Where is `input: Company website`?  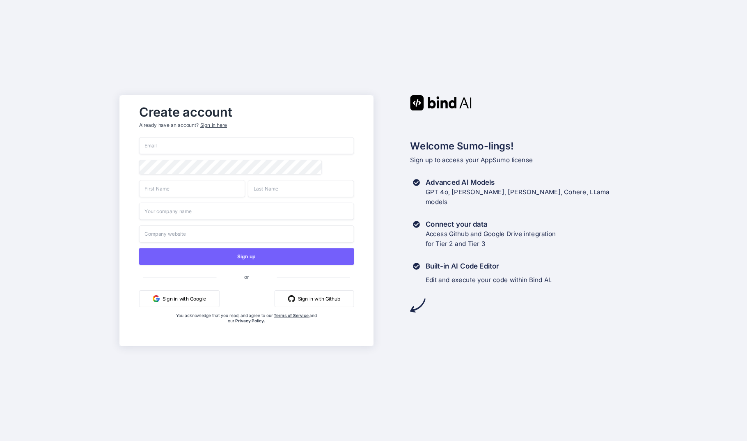
input: Company website is located at coordinates (247, 233).